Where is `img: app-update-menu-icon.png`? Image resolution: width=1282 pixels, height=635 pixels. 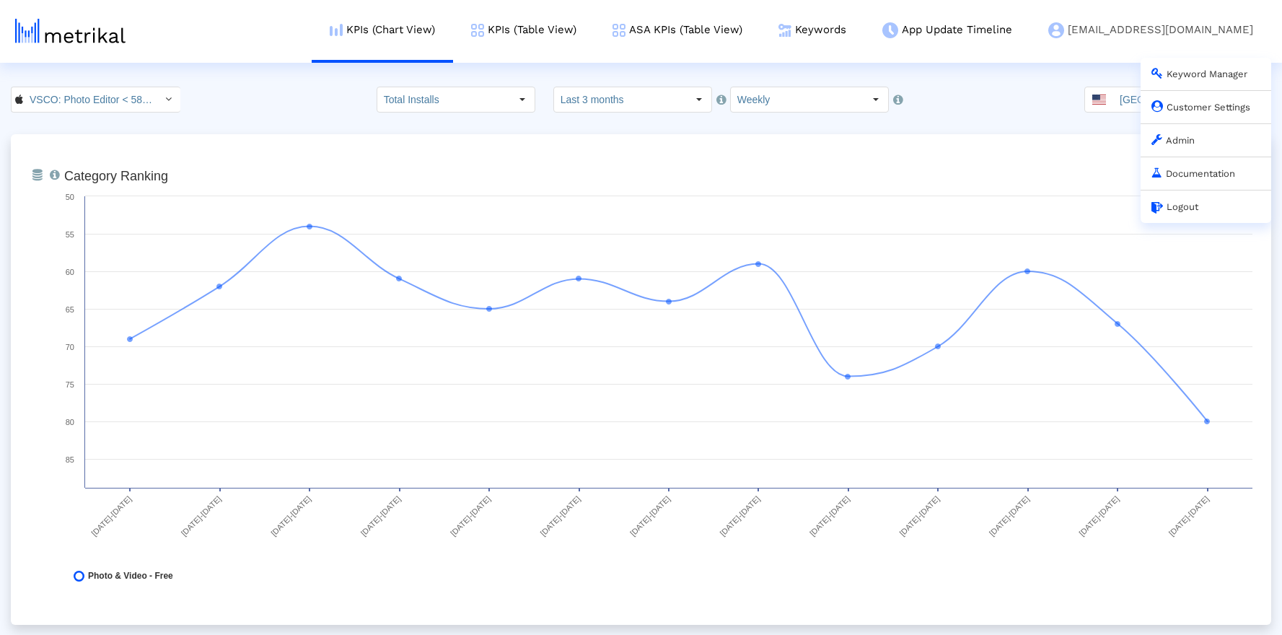
img: app-update-menu-icon.png is located at coordinates (890, 30).